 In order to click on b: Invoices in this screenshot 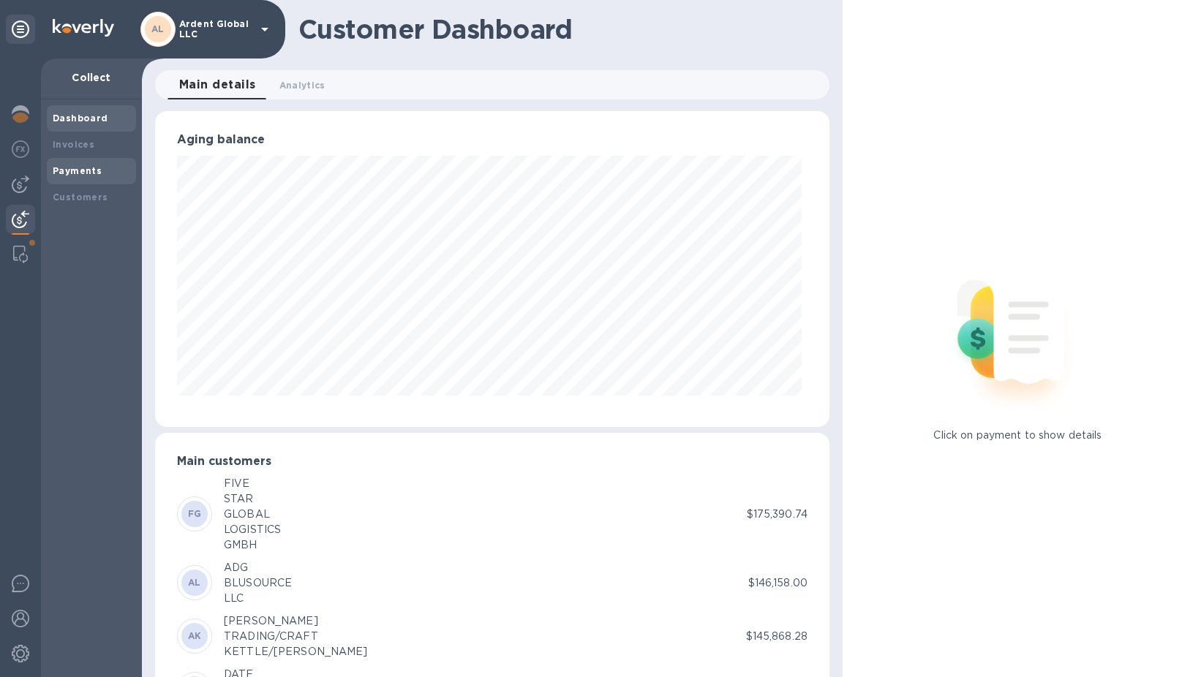, I will do `click(73, 144)`.